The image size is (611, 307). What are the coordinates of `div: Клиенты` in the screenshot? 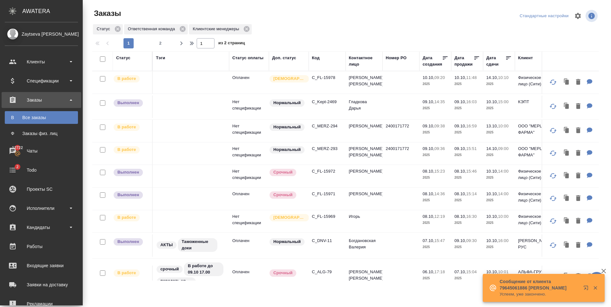 It's located at (41, 62).